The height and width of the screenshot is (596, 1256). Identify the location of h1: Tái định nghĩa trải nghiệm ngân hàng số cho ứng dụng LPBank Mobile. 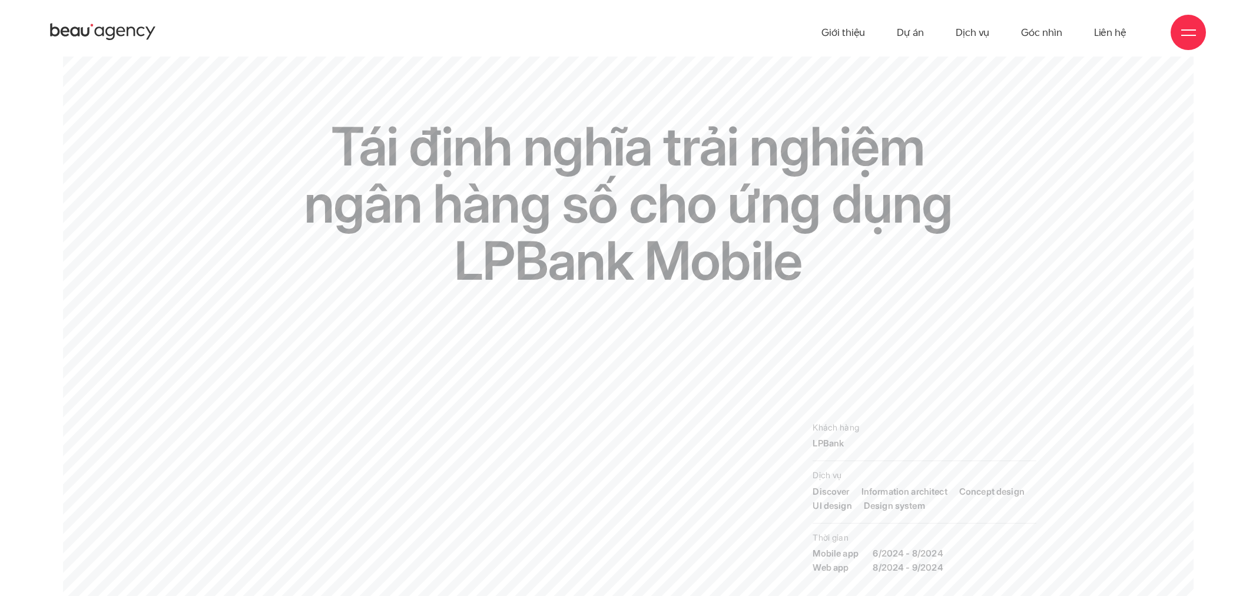
(628, 204).